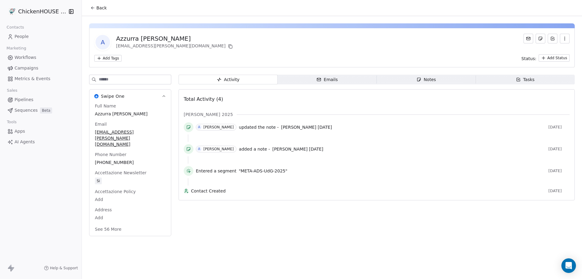 The image size is (582, 279). I want to click on span: ChickenHOUSE snc, so click(42, 12).